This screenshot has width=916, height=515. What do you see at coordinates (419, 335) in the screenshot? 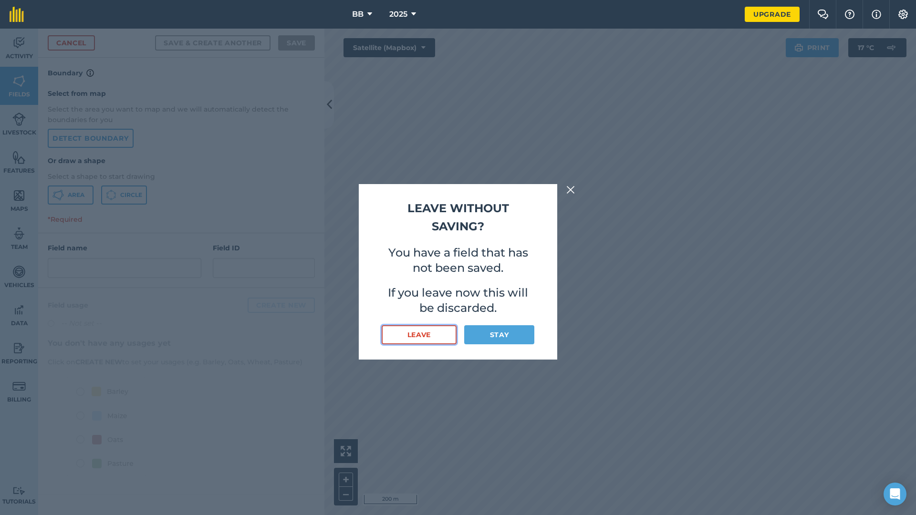
I see `button: Leave` at bounding box center [419, 335].